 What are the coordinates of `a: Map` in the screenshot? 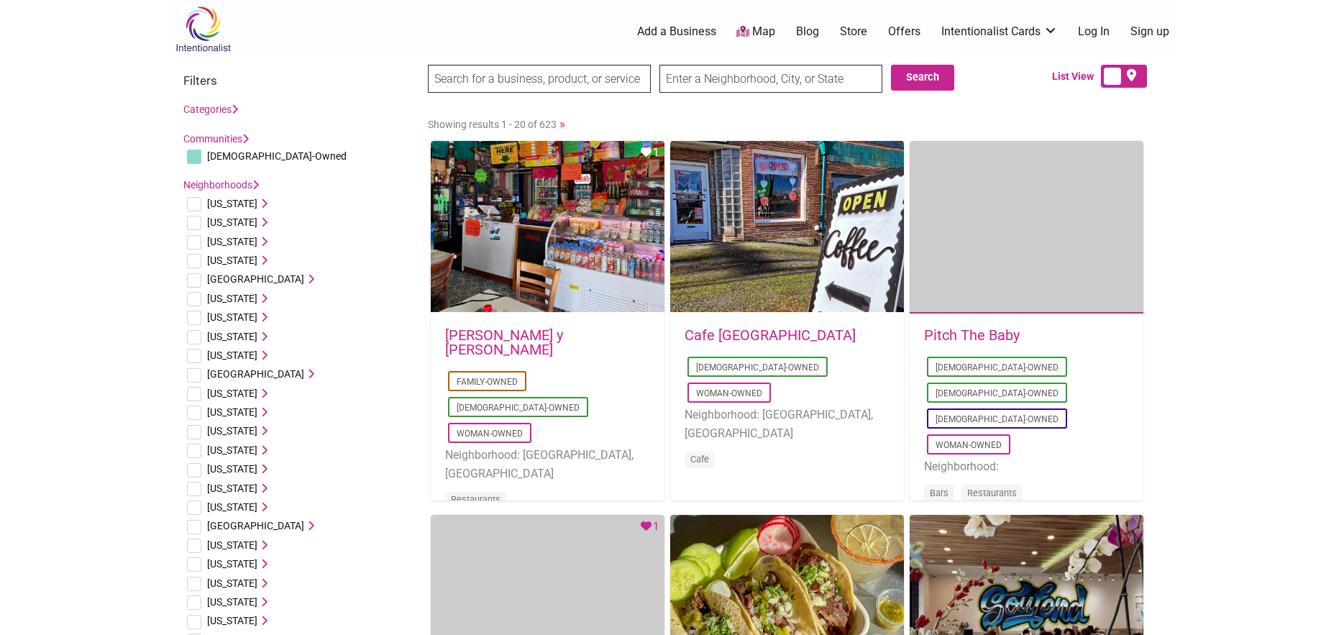 It's located at (756, 32).